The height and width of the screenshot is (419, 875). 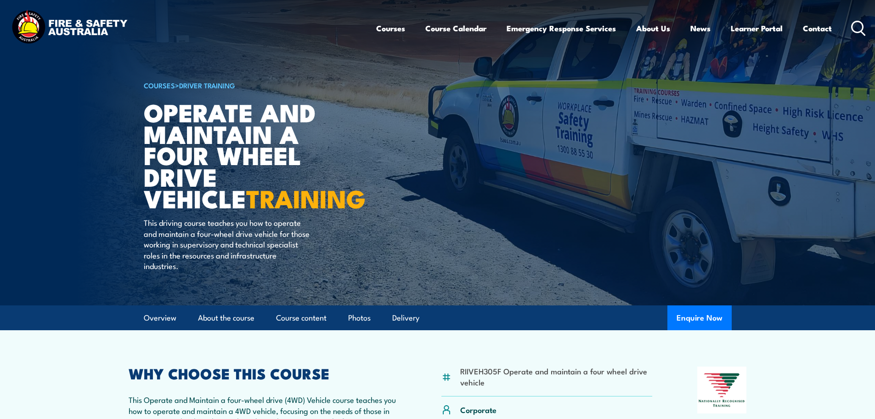 I want to click on a: Courses, so click(x=391, y=28).